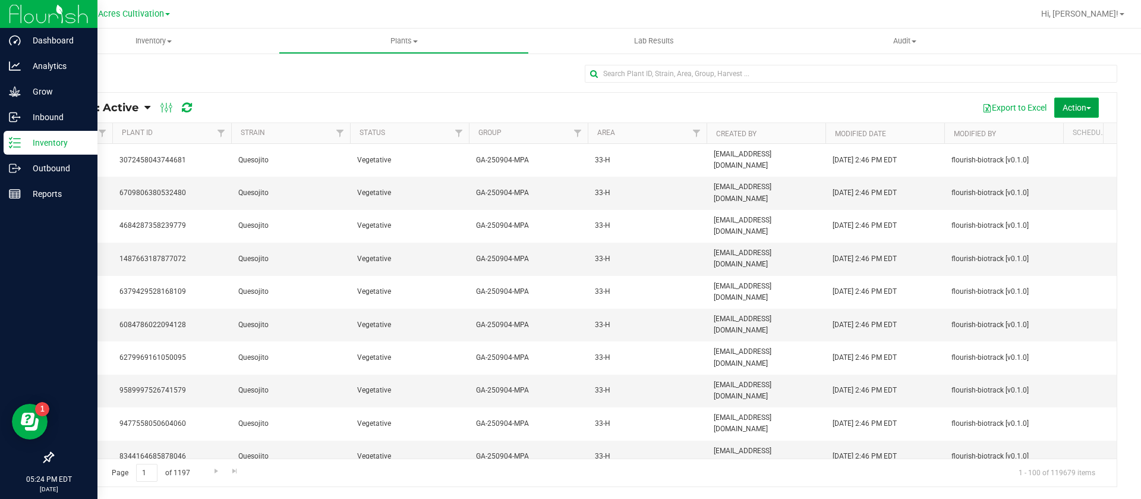 This screenshot has height=499, width=1141. Describe the element at coordinates (490, 132) in the screenshot. I see `a: Group` at that location.